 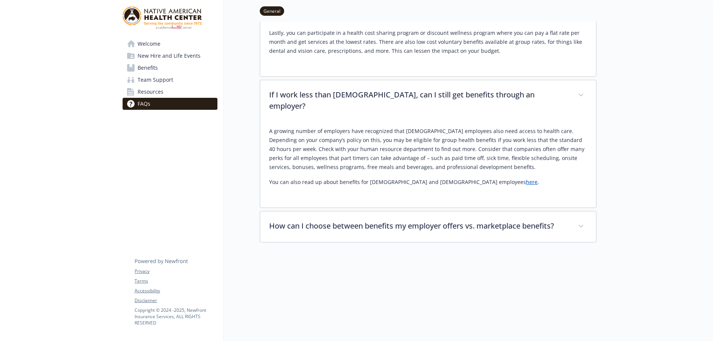 I want to click on a: Welcome, so click(x=170, y=44).